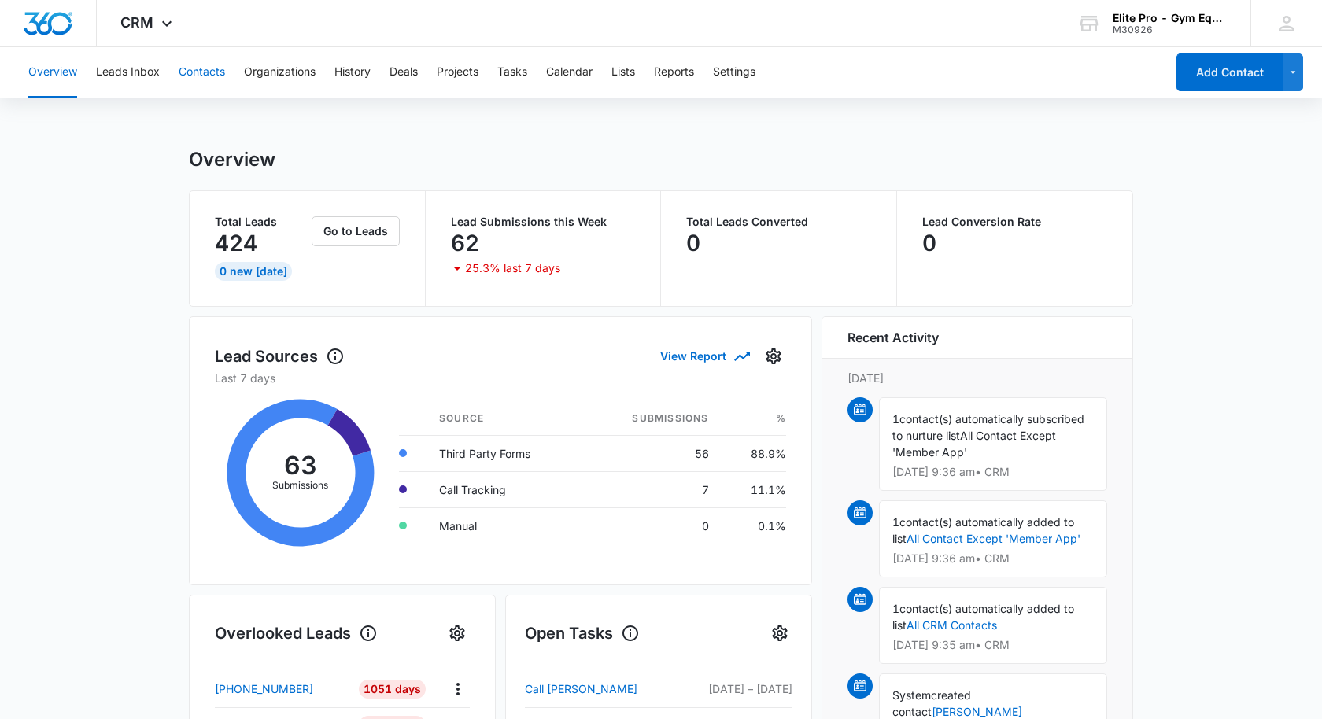  Describe the element at coordinates (392, 689) in the screenshot. I see `div: 1051 Days` at that location.